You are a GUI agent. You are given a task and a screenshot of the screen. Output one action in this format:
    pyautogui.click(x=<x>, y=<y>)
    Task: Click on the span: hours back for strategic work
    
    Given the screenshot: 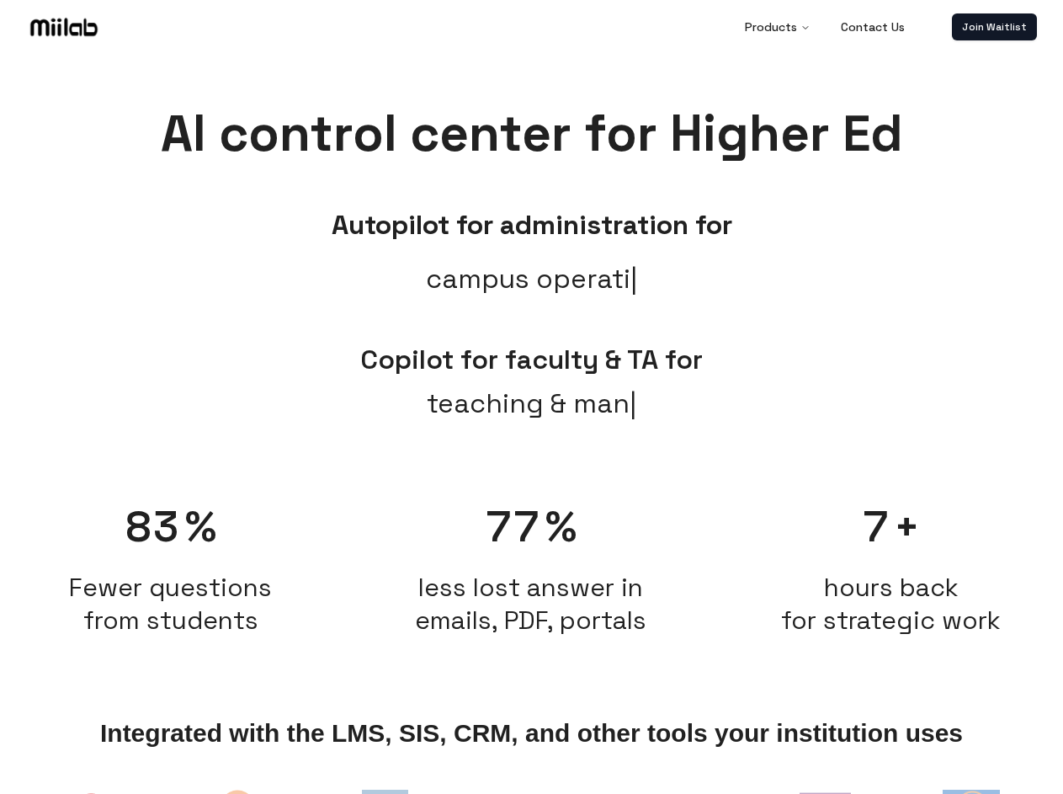 What is the action you would take?
    pyautogui.click(x=890, y=603)
    